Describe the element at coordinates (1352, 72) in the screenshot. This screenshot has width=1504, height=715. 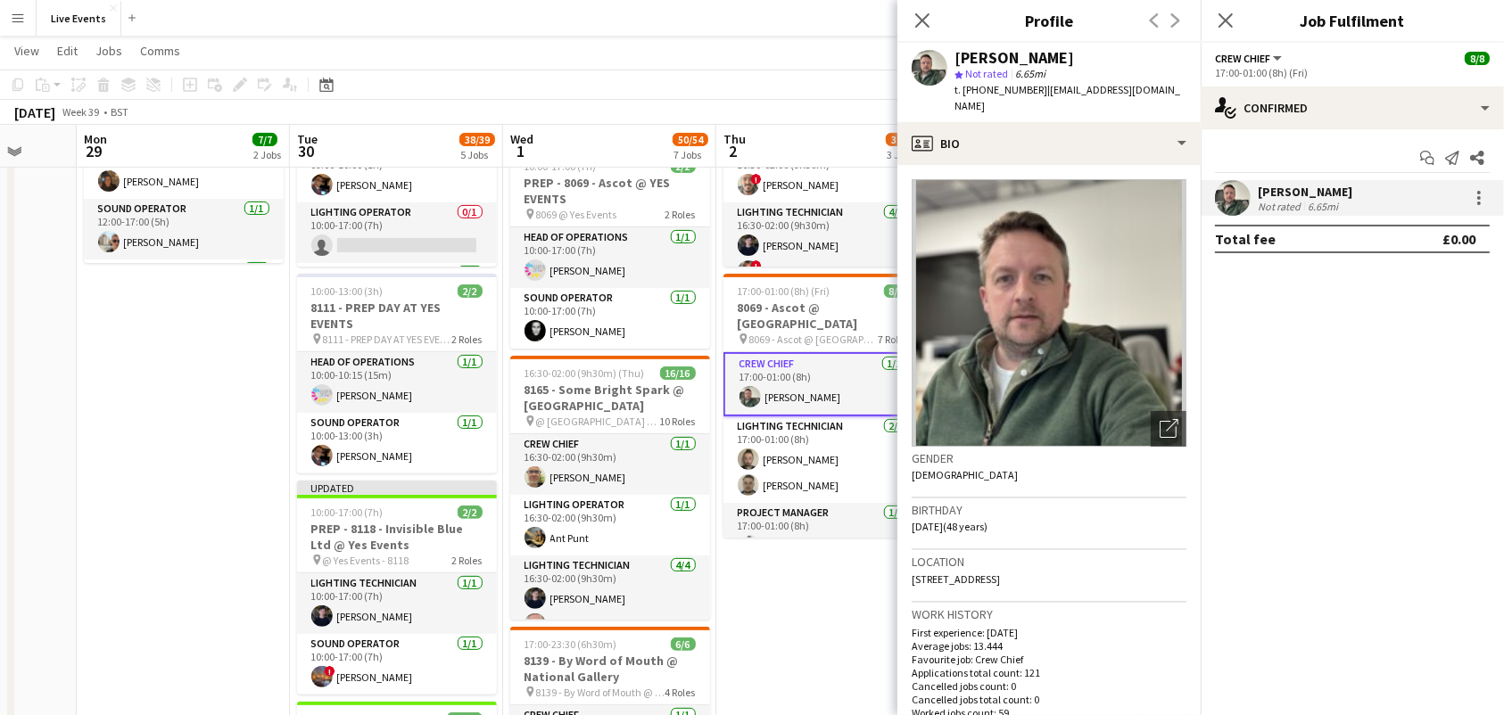
I see `div: 17:00-01:00 (8h) (Fri)` at that location.